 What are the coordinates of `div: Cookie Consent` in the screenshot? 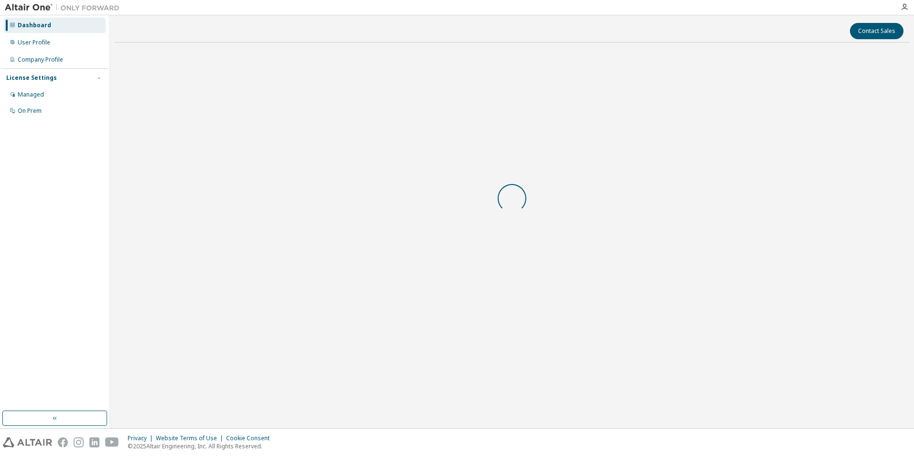 It's located at (251, 438).